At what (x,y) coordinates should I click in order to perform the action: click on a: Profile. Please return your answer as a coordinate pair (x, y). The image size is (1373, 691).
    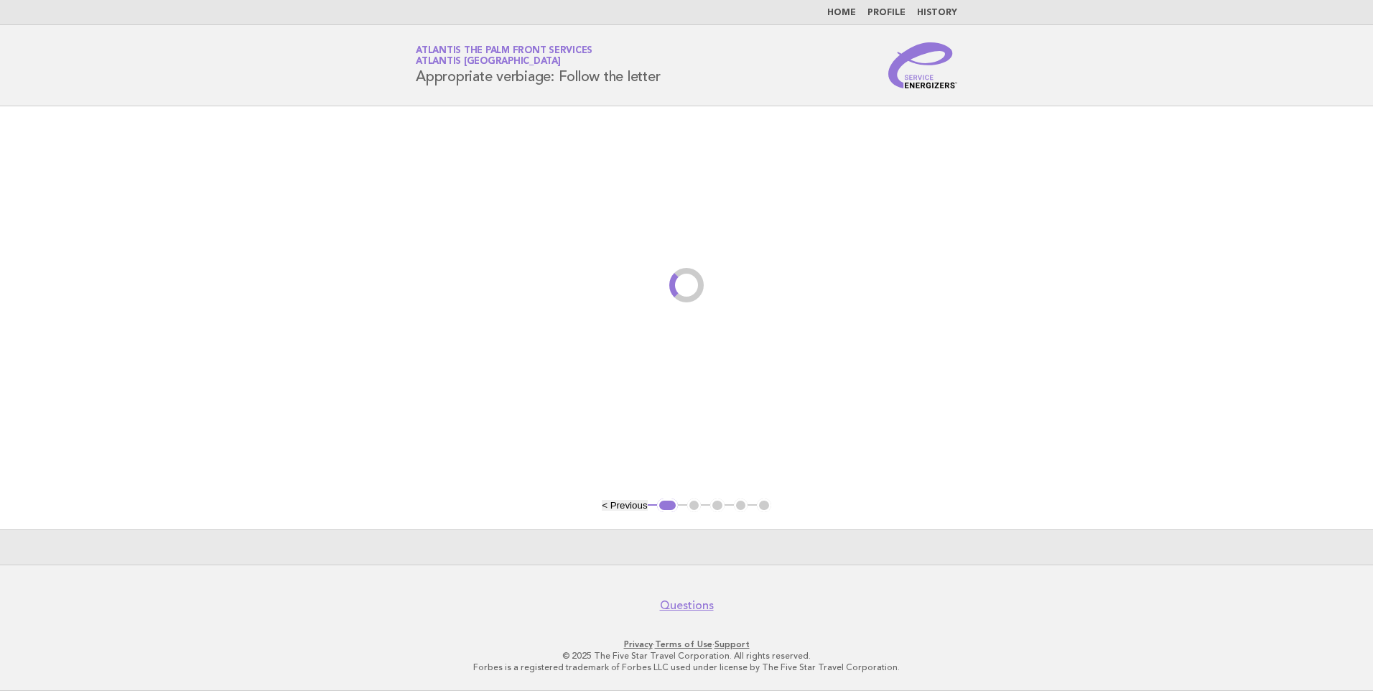
    Looking at the image, I should click on (886, 13).